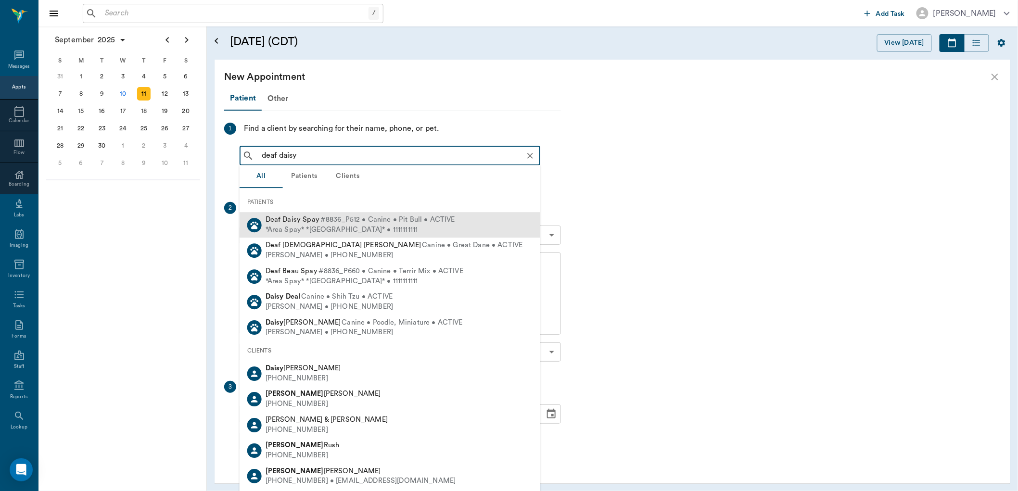 The height and width of the screenshot is (491, 1018). Describe the element at coordinates (81, 111) in the screenshot. I see `div: Monday, September 15, 2025` at that location.